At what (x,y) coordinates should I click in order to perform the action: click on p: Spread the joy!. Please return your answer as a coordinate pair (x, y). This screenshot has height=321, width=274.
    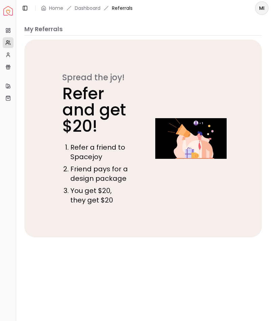
    Looking at the image, I should click on (95, 78).